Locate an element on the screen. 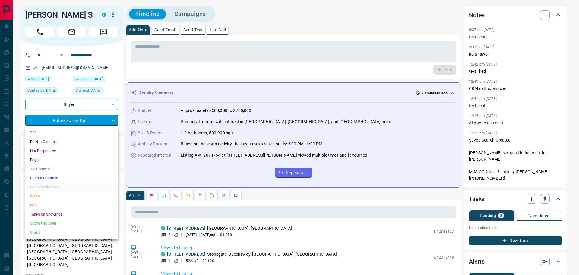 This screenshot has width=579, height=275. li: Taken on Showings is located at coordinates (72, 214).